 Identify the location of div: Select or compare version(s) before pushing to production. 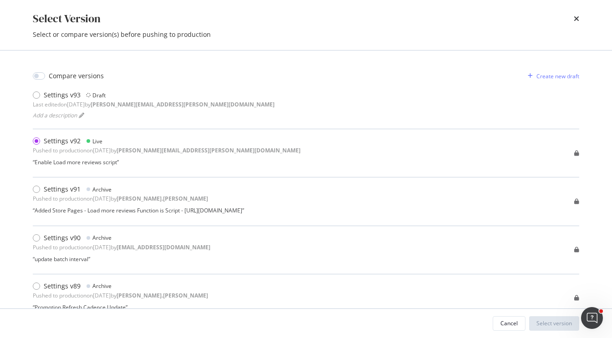
(306, 35).